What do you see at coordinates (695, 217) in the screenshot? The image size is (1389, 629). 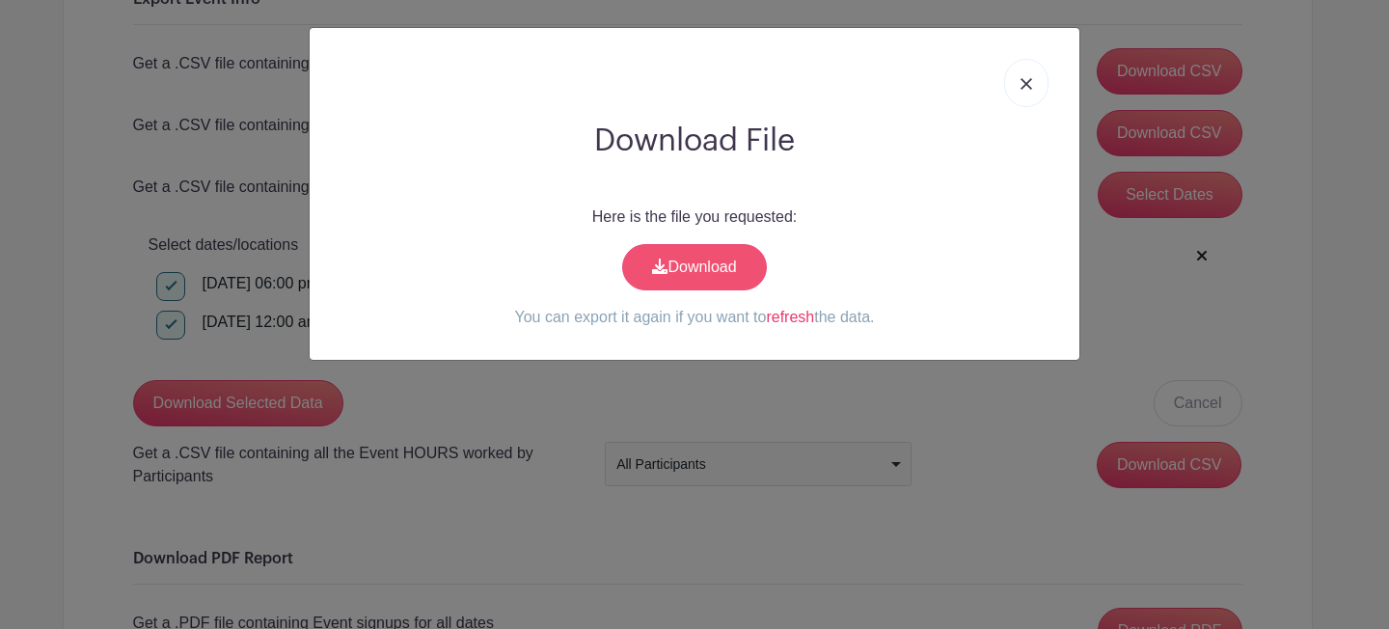 I see `p: Here is the file you requested:` at bounding box center [695, 217].